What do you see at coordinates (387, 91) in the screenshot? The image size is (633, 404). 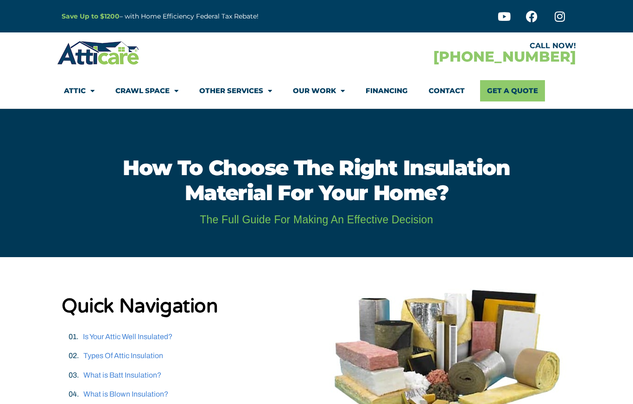 I see `a: Financing` at bounding box center [387, 91].